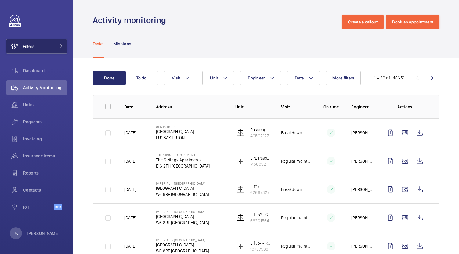 This screenshot has height=254, width=459. Describe the element at coordinates (29, 46) in the screenshot. I see `span: Filters` at that location.